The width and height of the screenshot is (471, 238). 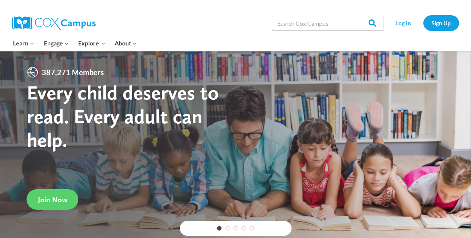 What do you see at coordinates (403, 23) in the screenshot?
I see `a: Log In` at bounding box center [403, 23].